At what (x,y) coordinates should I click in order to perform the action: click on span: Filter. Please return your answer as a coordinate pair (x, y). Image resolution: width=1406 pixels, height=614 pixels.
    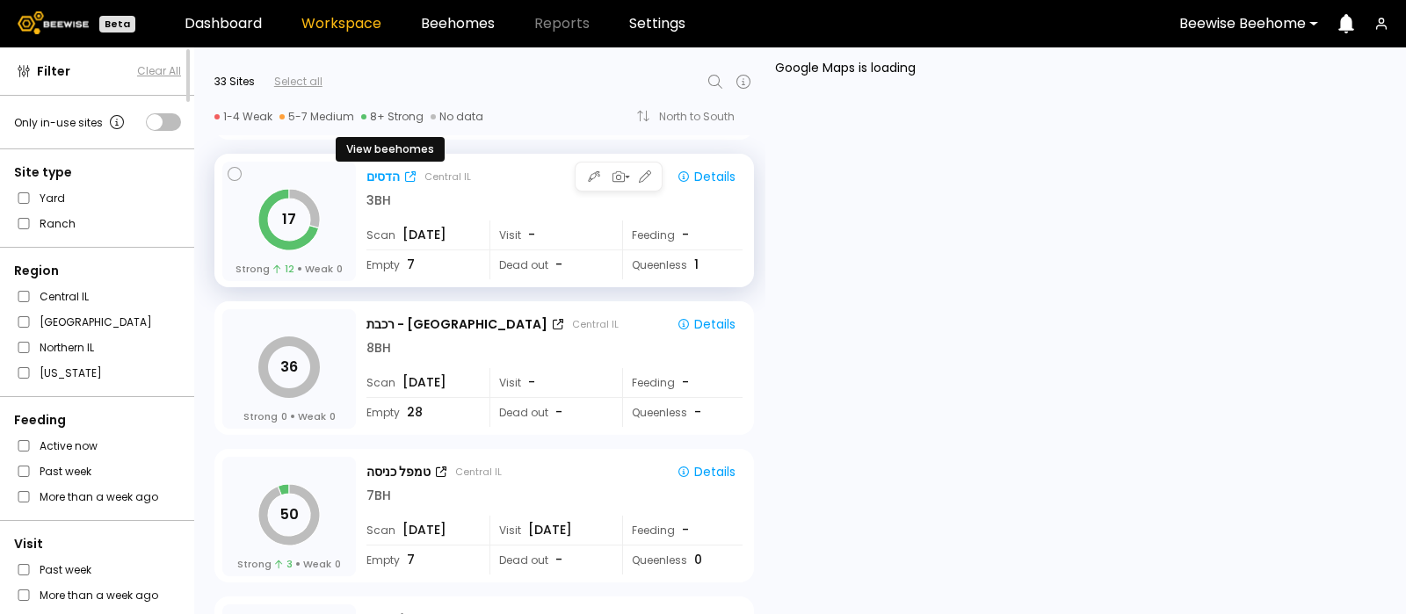
    Looking at the image, I should click on (54, 71).